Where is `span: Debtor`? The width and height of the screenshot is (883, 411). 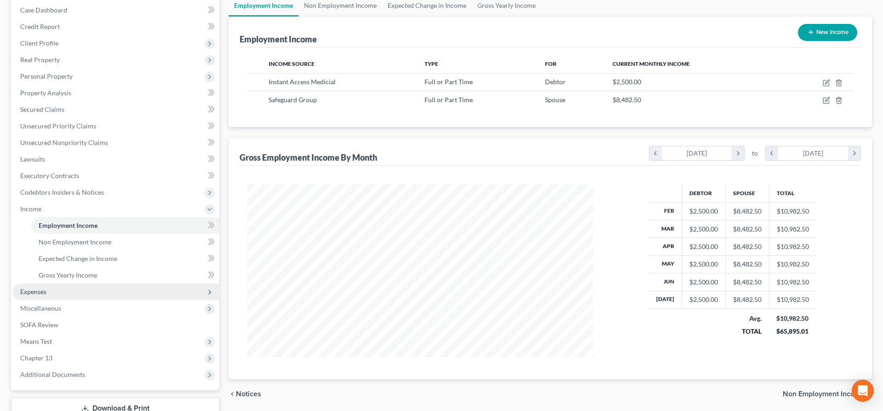 span: Debtor is located at coordinates (555, 81).